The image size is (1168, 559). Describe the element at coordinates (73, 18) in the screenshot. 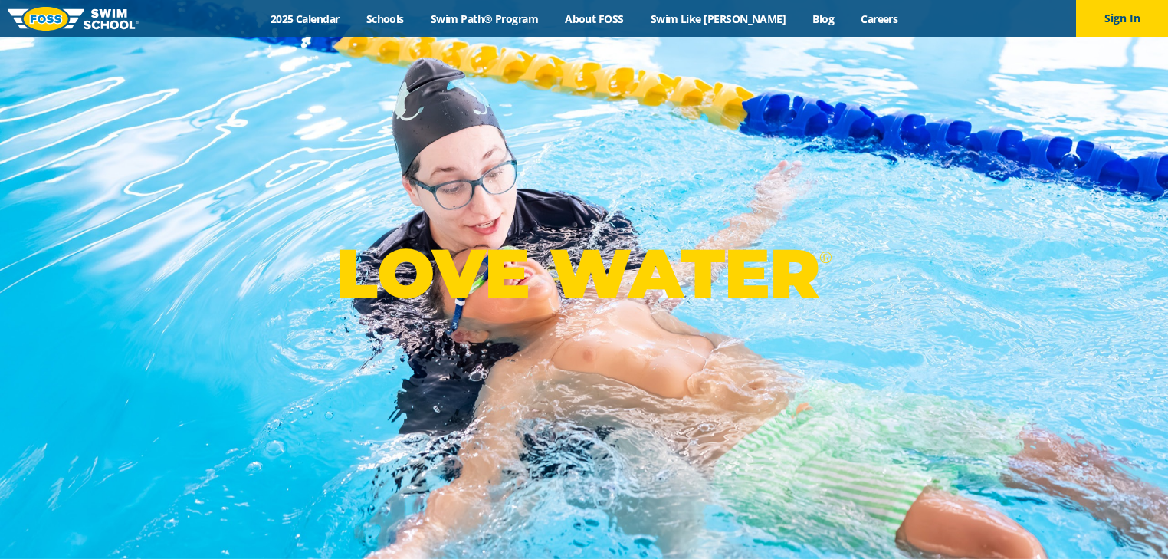

I see `img: FOSS Swim School Logo` at that location.